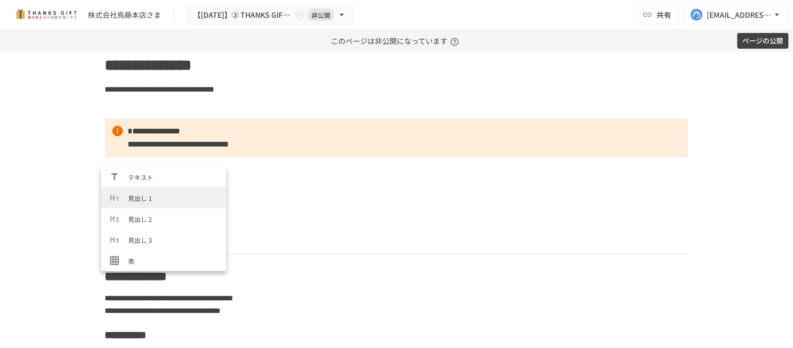 The width and height of the screenshot is (793, 348). Describe the element at coordinates (658, 15) in the screenshot. I see `button: 共有` at that location.